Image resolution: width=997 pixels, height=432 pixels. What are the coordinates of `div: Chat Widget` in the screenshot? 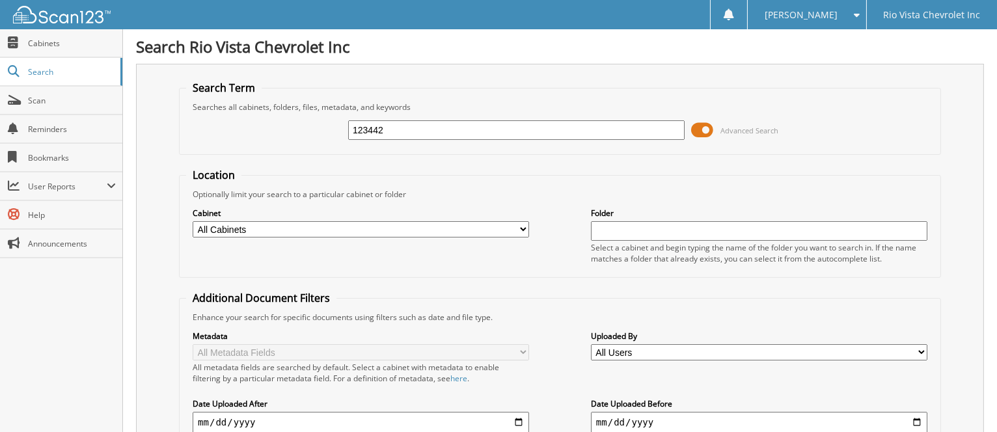 It's located at (964, 401).